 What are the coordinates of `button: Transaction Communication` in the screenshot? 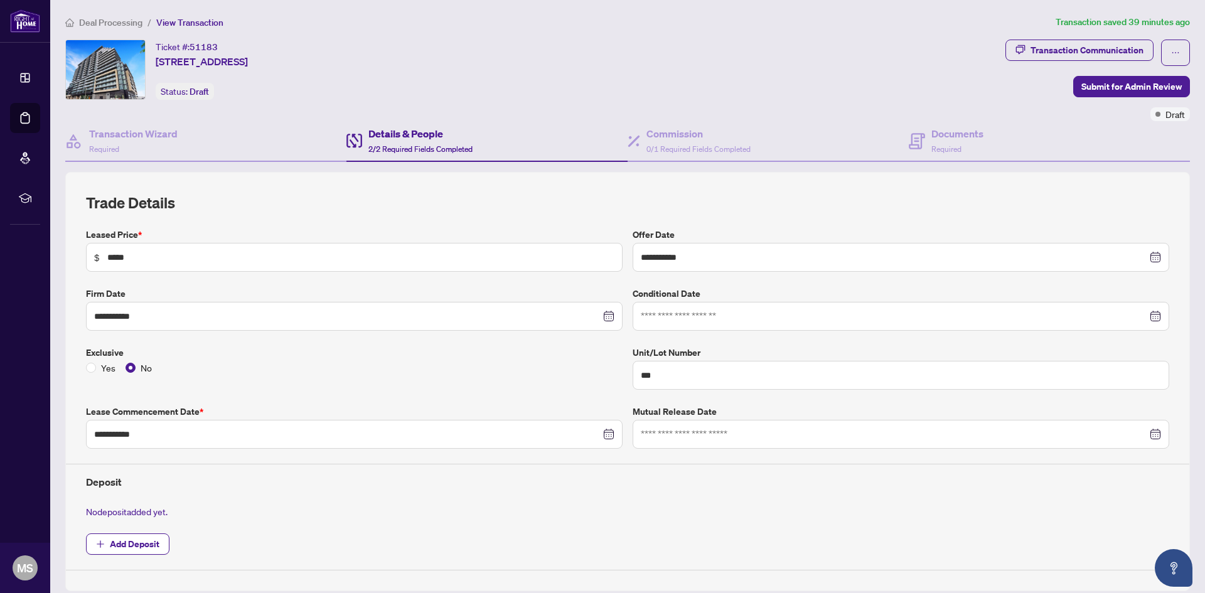 It's located at (1079, 50).